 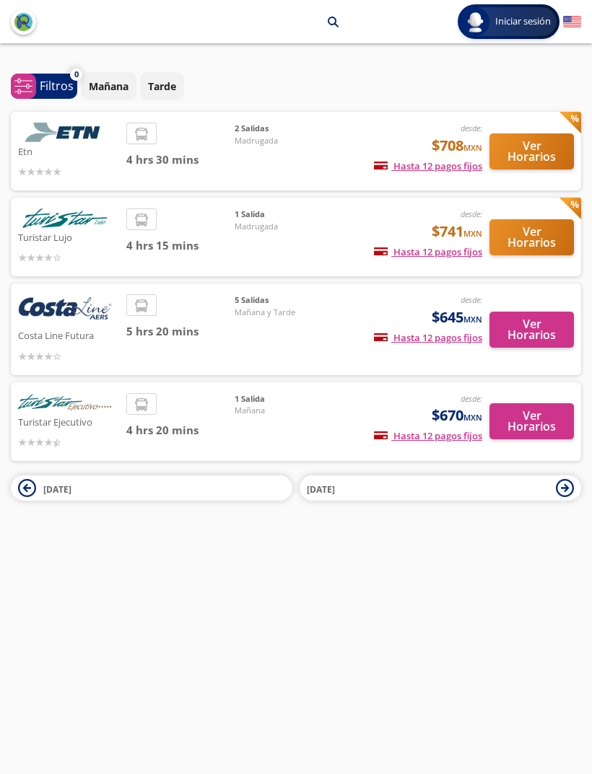 I want to click on p: Turistar Ejecutivo, so click(x=69, y=421).